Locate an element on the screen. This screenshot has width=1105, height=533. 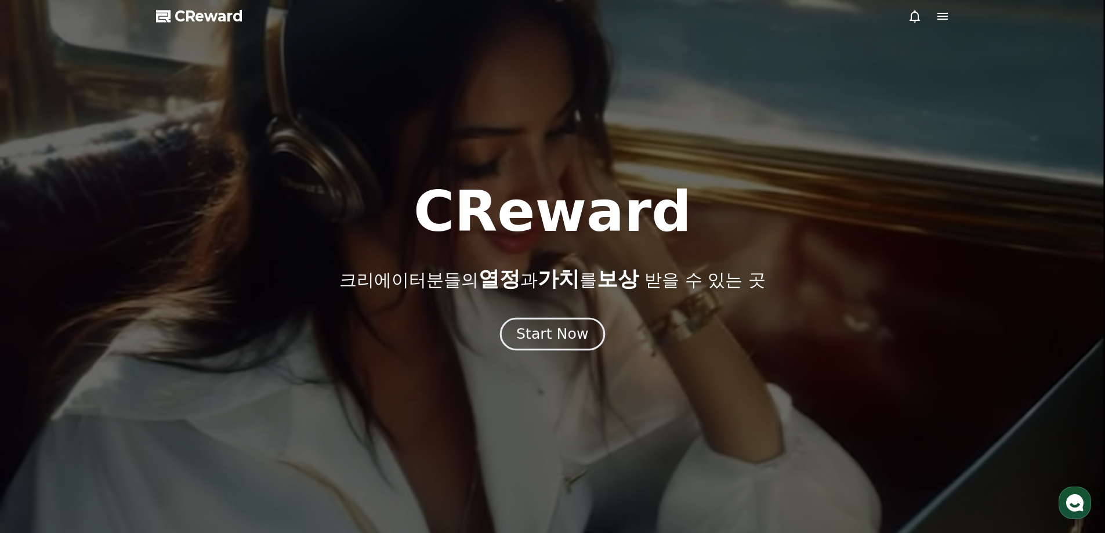
p: 크리에이터분들의 과 를 받을 수 있는 곳 is located at coordinates (552, 279).